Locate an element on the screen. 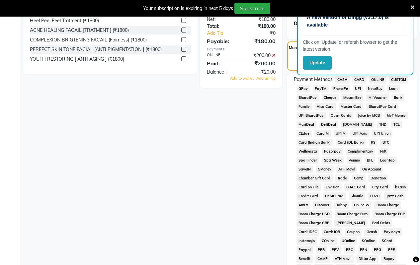  div: Your subscription is expiring in next 5 days is located at coordinates (188, 8).